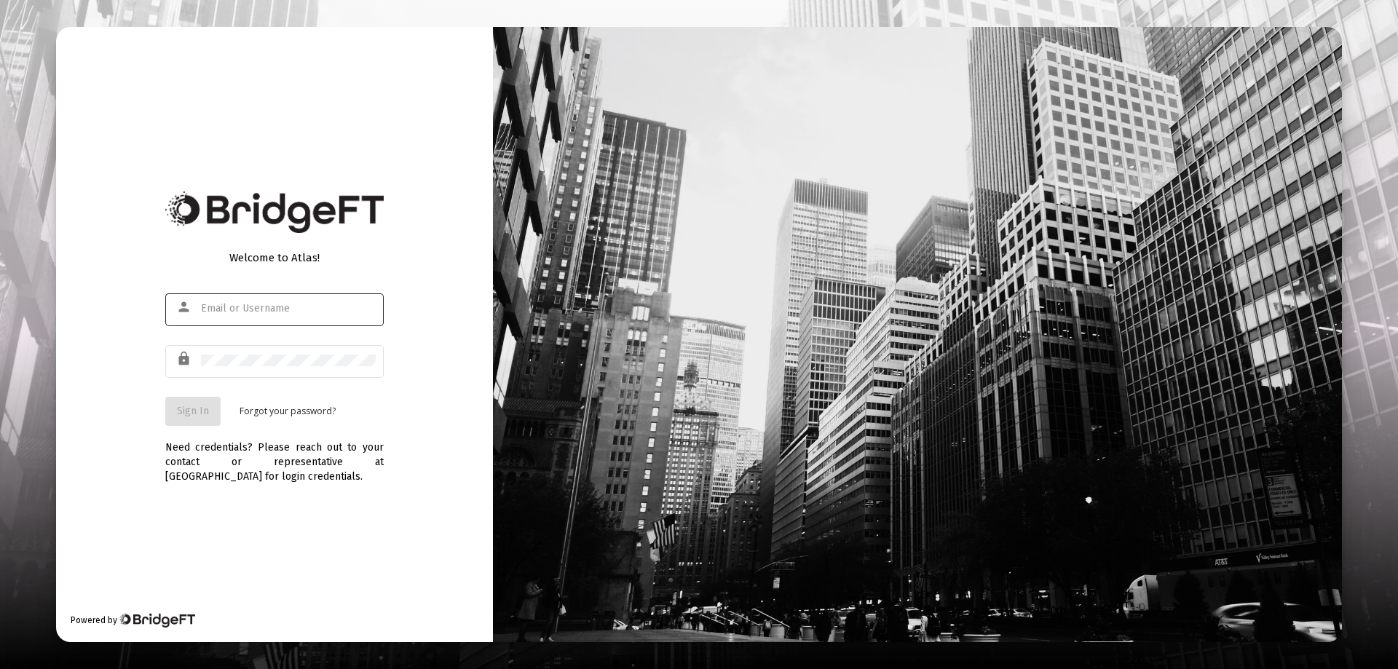 This screenshot has width=1398, height=669. What do you see at coordinates (193, 411) in the screenshot?
I see `span: Sign In` at bounding box center [193, 411].